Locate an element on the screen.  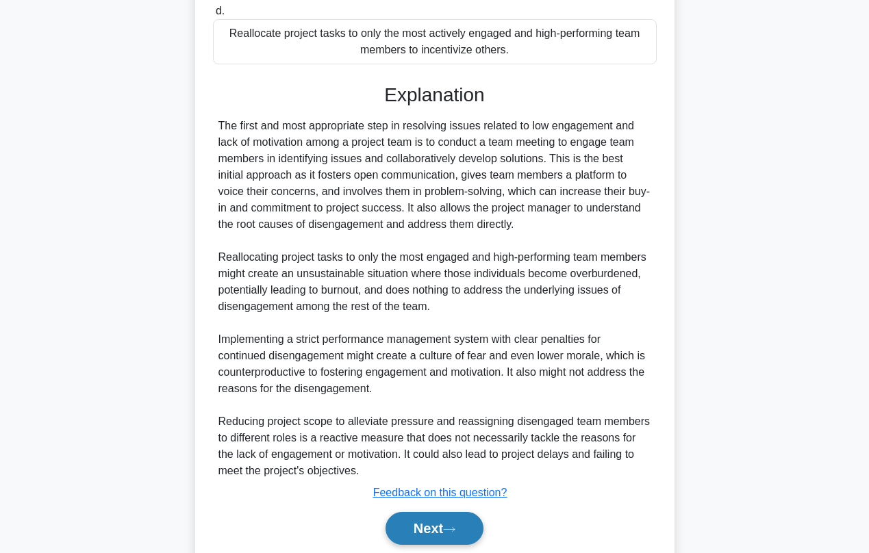
button: Next is located at coordinates (434, 529).